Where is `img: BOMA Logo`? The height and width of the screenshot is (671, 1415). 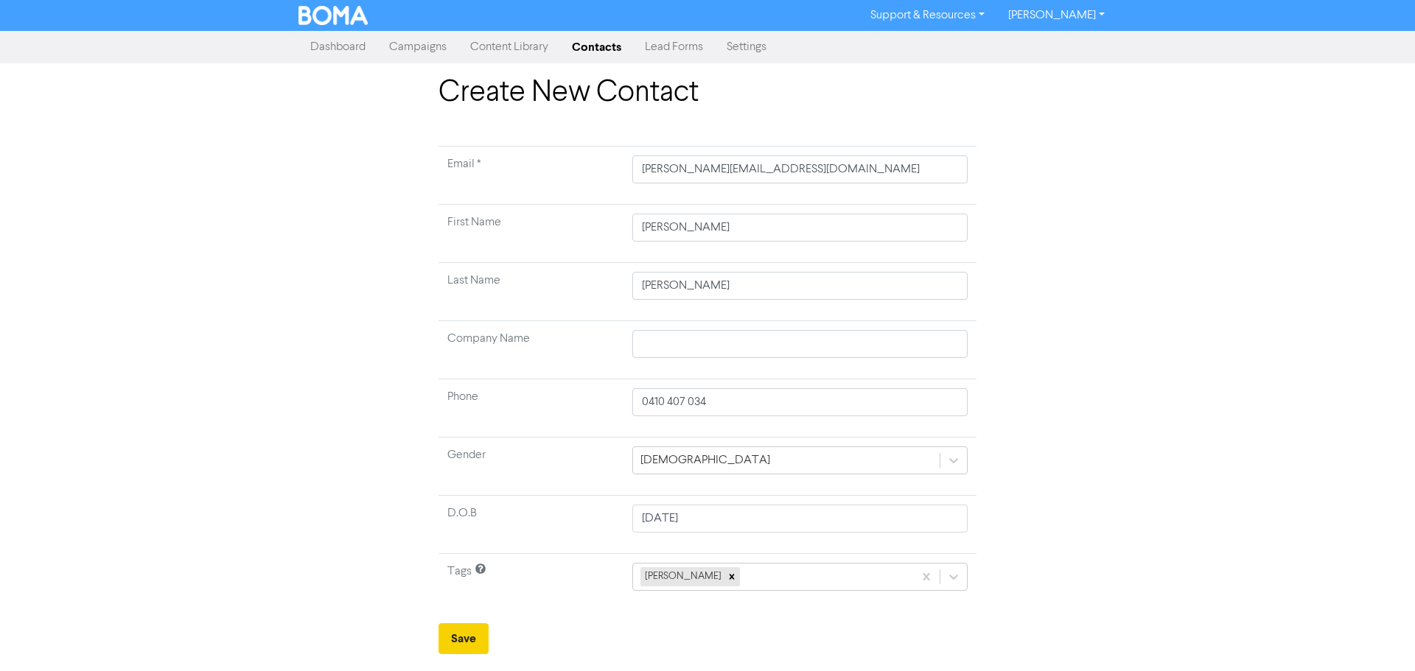 img: BOMA Logo is located at coordinates (333, 15).